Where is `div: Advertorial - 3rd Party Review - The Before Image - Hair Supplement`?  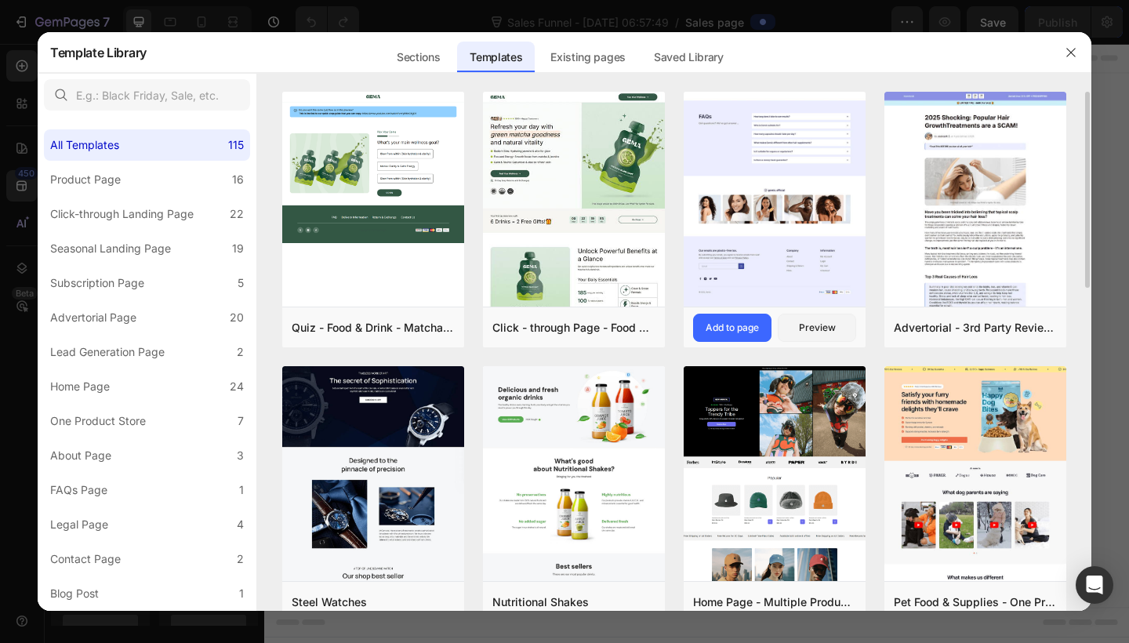
div: Advertorial - 3rd Party Review - The Before Image - Hair Supplement is located at coordinates (975, 328).